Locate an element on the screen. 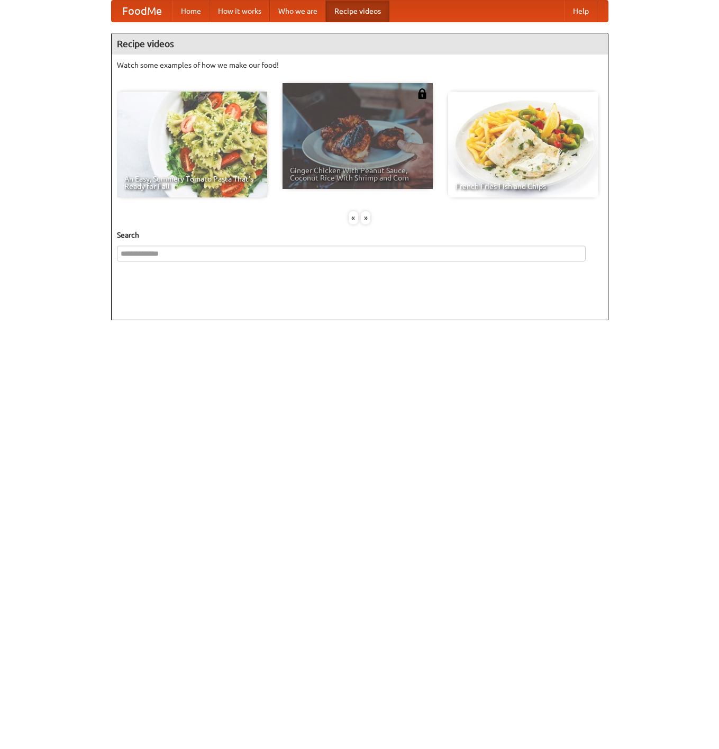  a: Recipe videos is located at coordinates (358, 11).